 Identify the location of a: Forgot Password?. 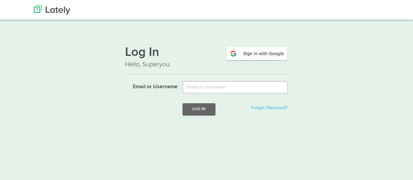
(269, 108).